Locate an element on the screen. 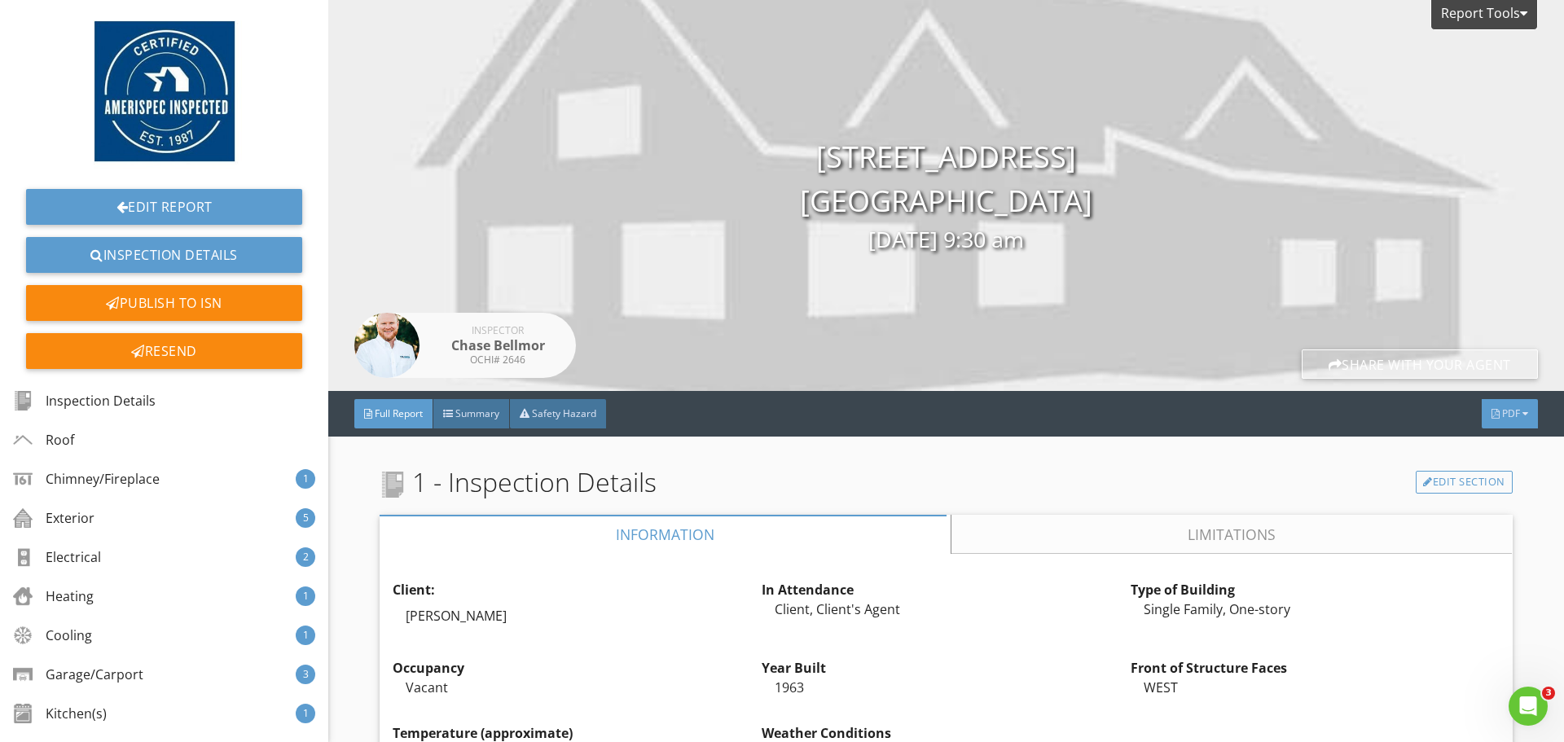  span: Safety Hazard is located at coordinates (564, 413).